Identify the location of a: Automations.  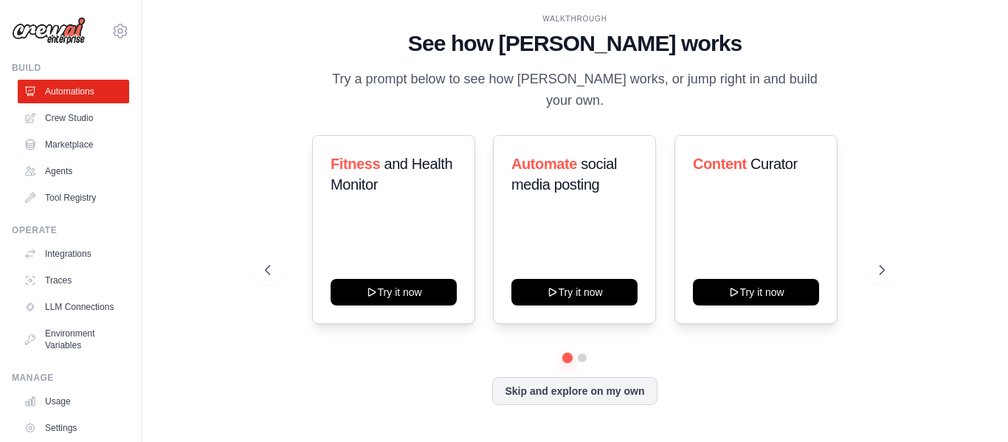
(73, 91).